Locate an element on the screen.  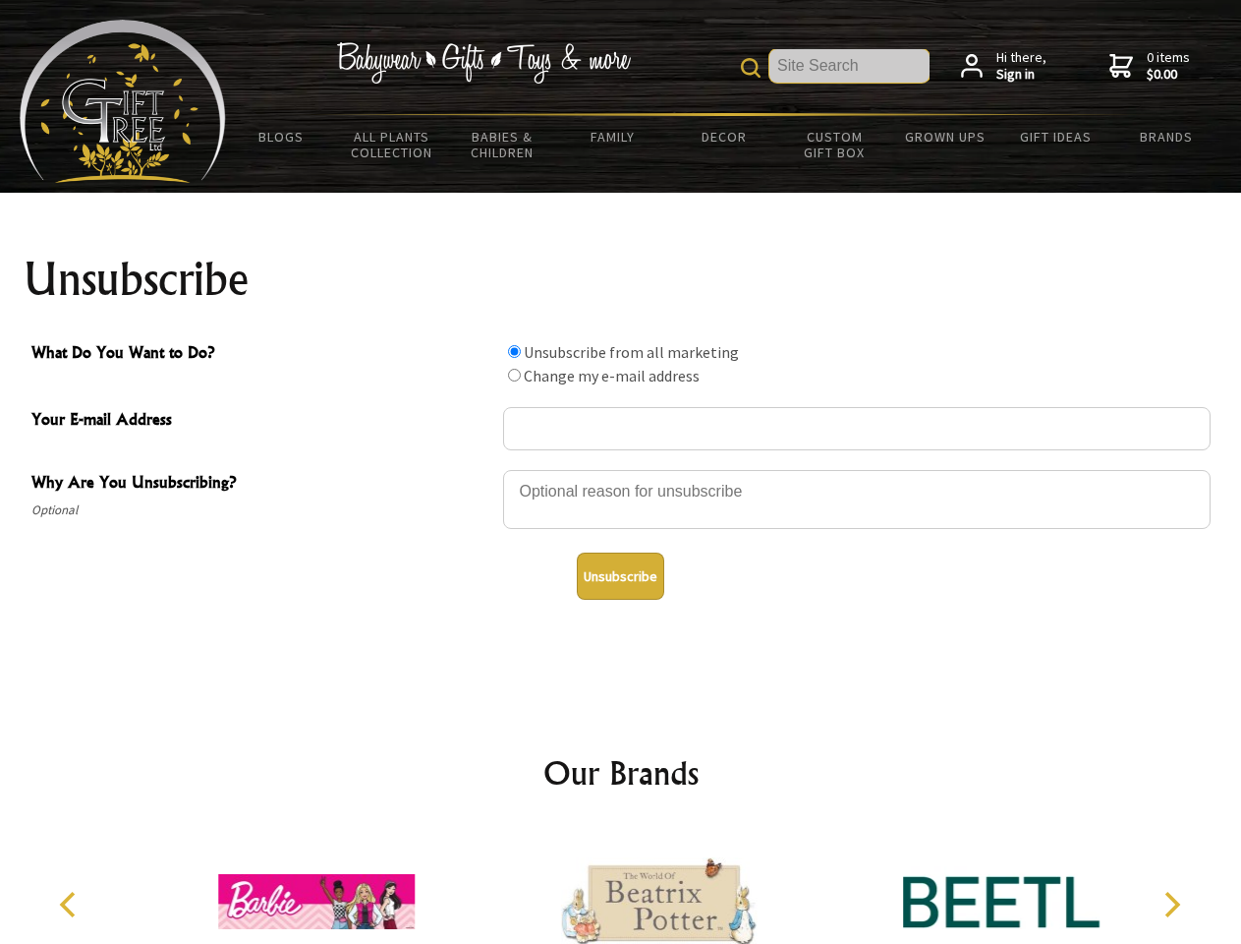
strong: $0.00 is located at coordinates (1169, 75).